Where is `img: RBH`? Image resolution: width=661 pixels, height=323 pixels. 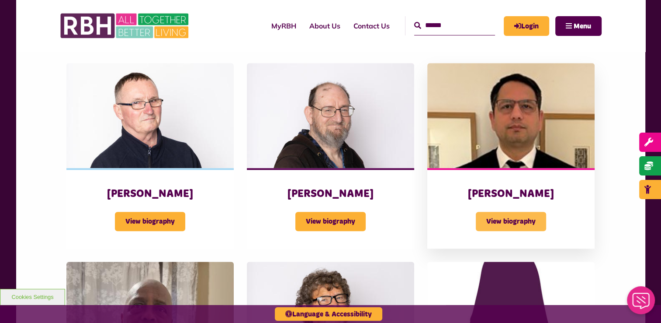 img: RBH is located at coordinates (125, 26).